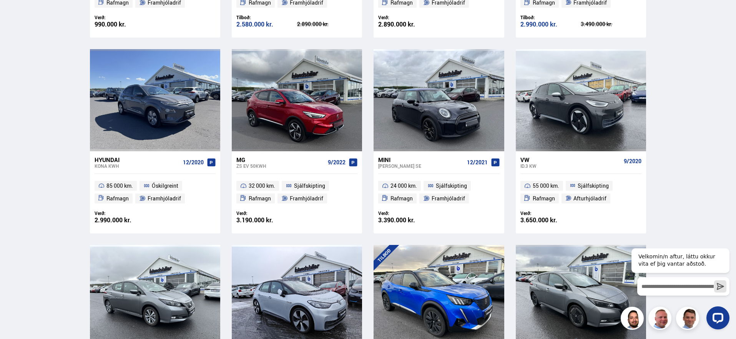 This screenshot has width=736, height=339. I want to click on span: 9/2022, so click(337, 163).